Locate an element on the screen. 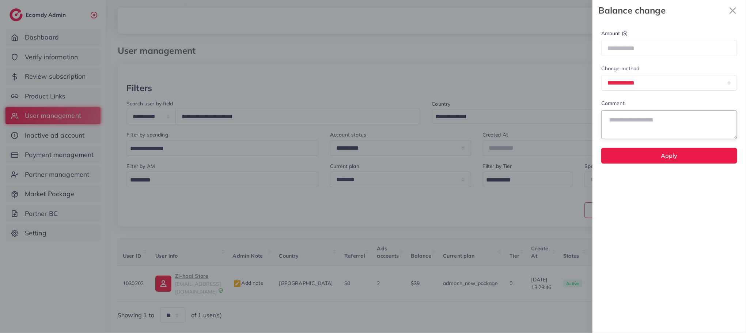  strong: Balance change is located at coordinates (662, 10).